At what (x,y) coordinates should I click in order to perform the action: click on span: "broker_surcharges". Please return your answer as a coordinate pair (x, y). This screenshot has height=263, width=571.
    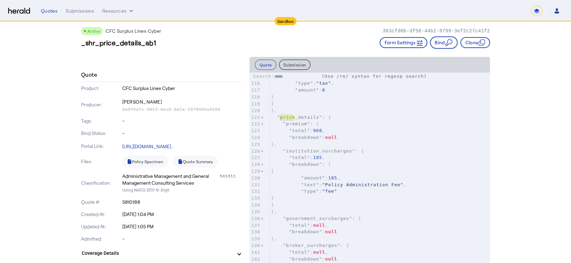
    Looking at the image, I should click on (312, 245).